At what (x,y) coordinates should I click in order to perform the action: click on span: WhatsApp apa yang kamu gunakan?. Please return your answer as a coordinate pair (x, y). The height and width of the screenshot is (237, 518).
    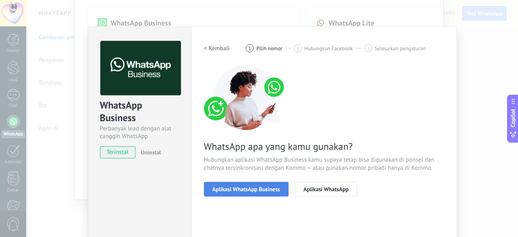
    Looking at the image, I should click on (324, 146).